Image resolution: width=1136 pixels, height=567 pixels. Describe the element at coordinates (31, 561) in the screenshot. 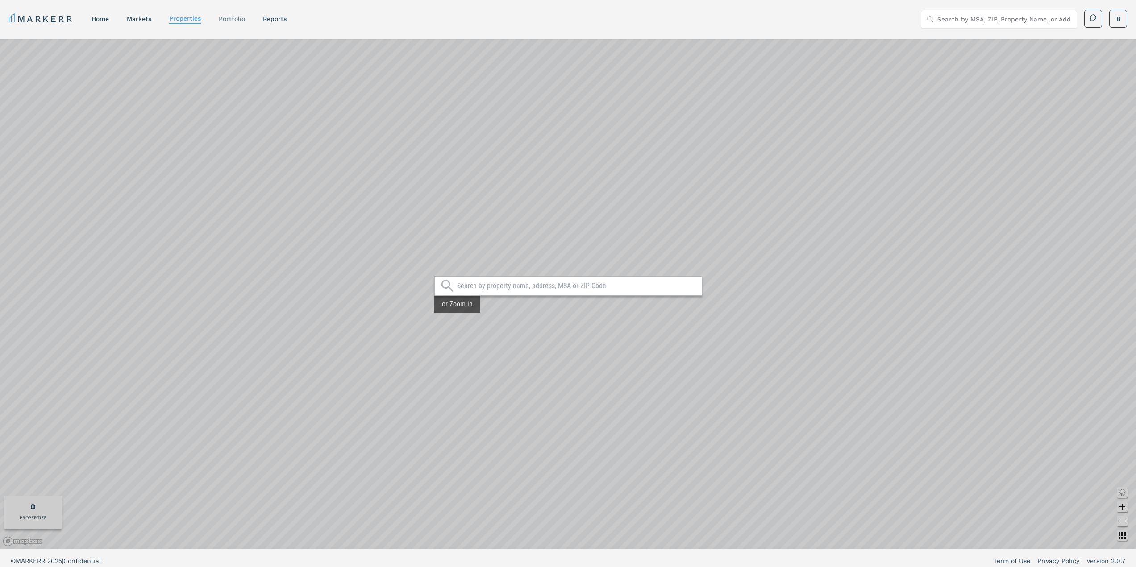

I see `span: MARKERR` at that location.